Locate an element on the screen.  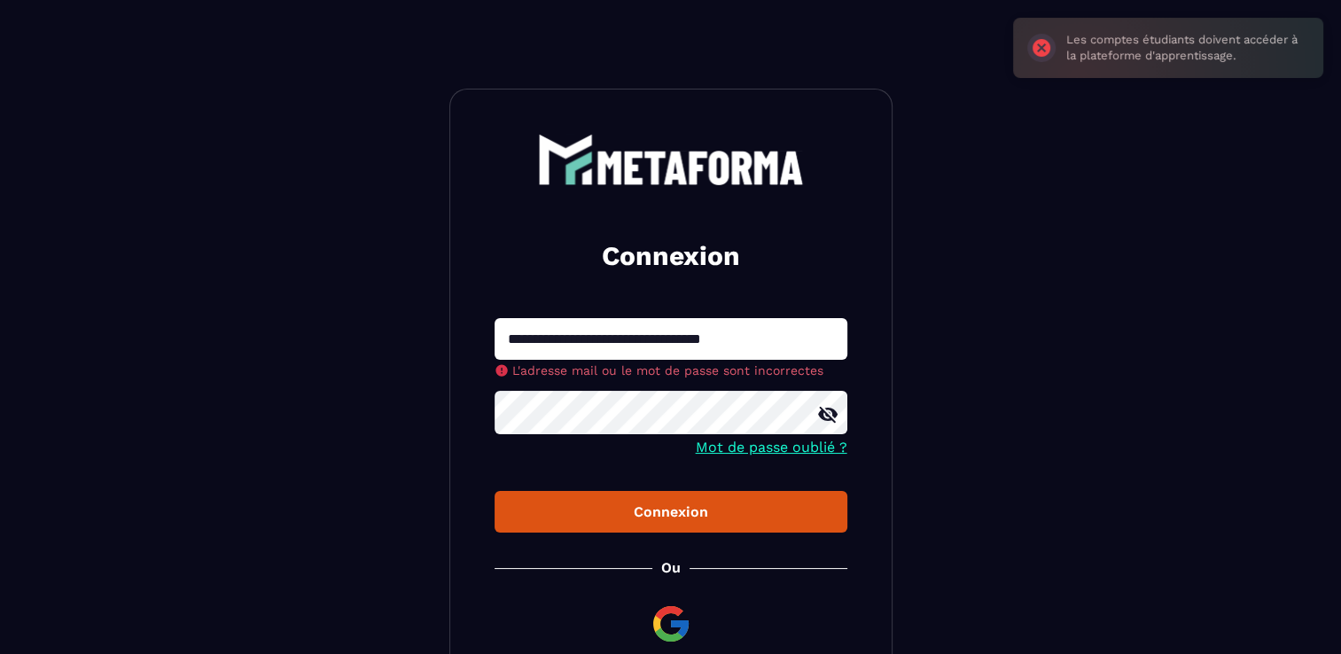
img: google is located at coordinates (671, 624).